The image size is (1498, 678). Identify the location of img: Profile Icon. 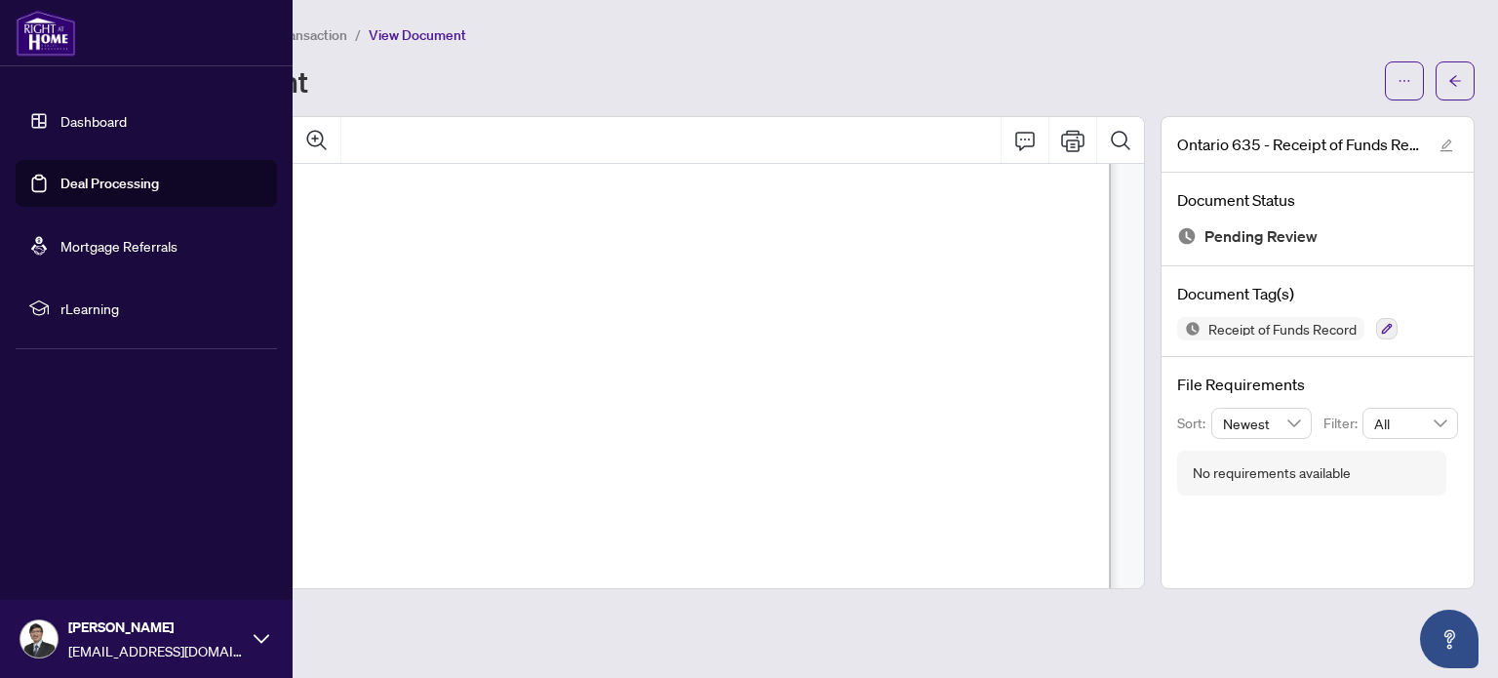
(39, 639).